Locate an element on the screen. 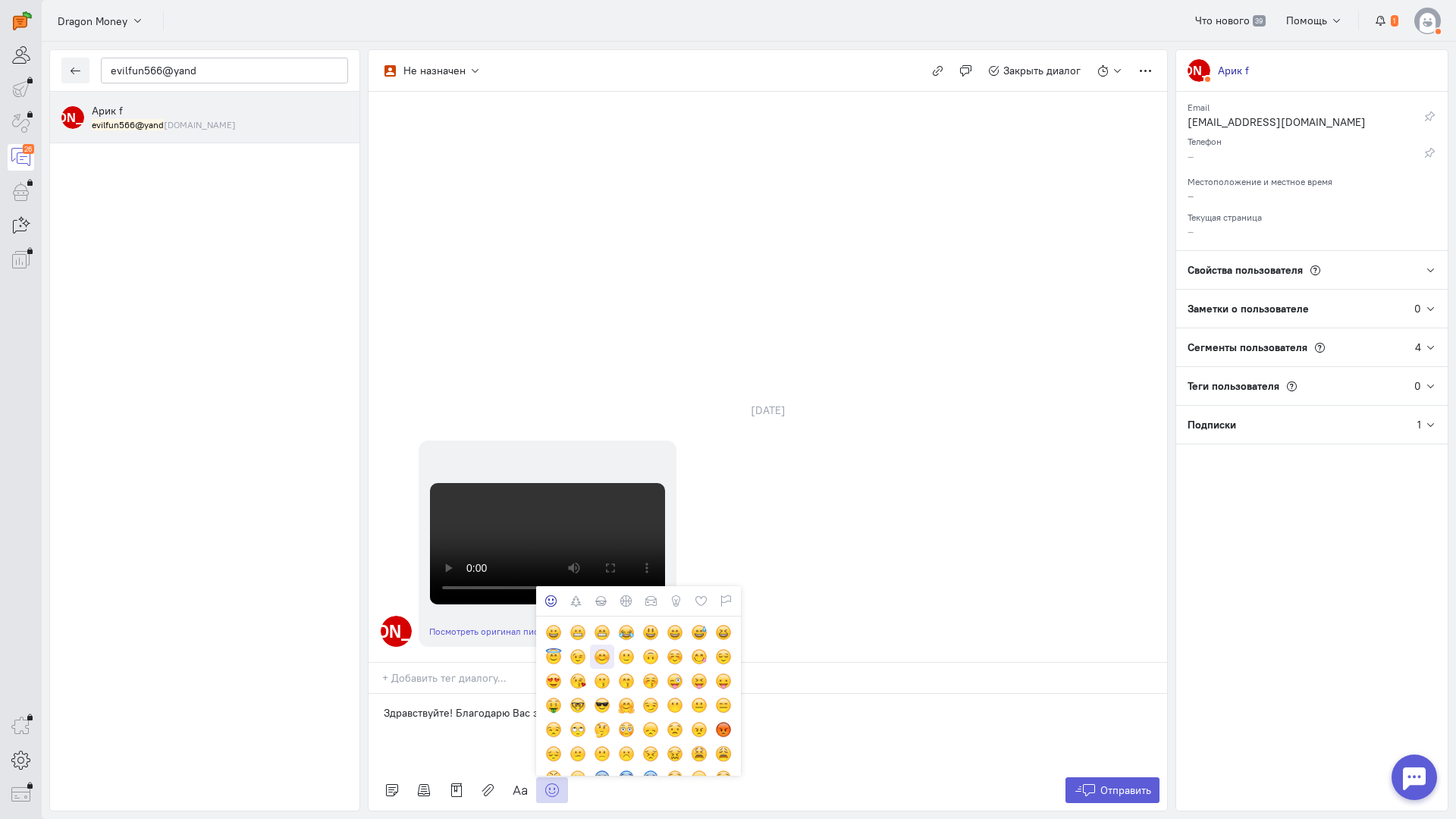 The width and height of the screenshot is (1456, 819). button: Закрыть диалог is located at coordinates (1035, 71).